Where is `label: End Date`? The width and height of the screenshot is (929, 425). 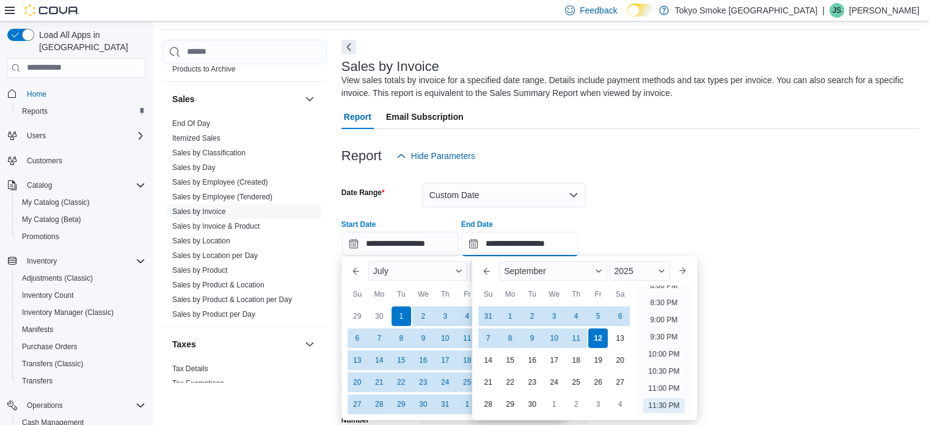
label: End Date is located at coordinates (477, 224).